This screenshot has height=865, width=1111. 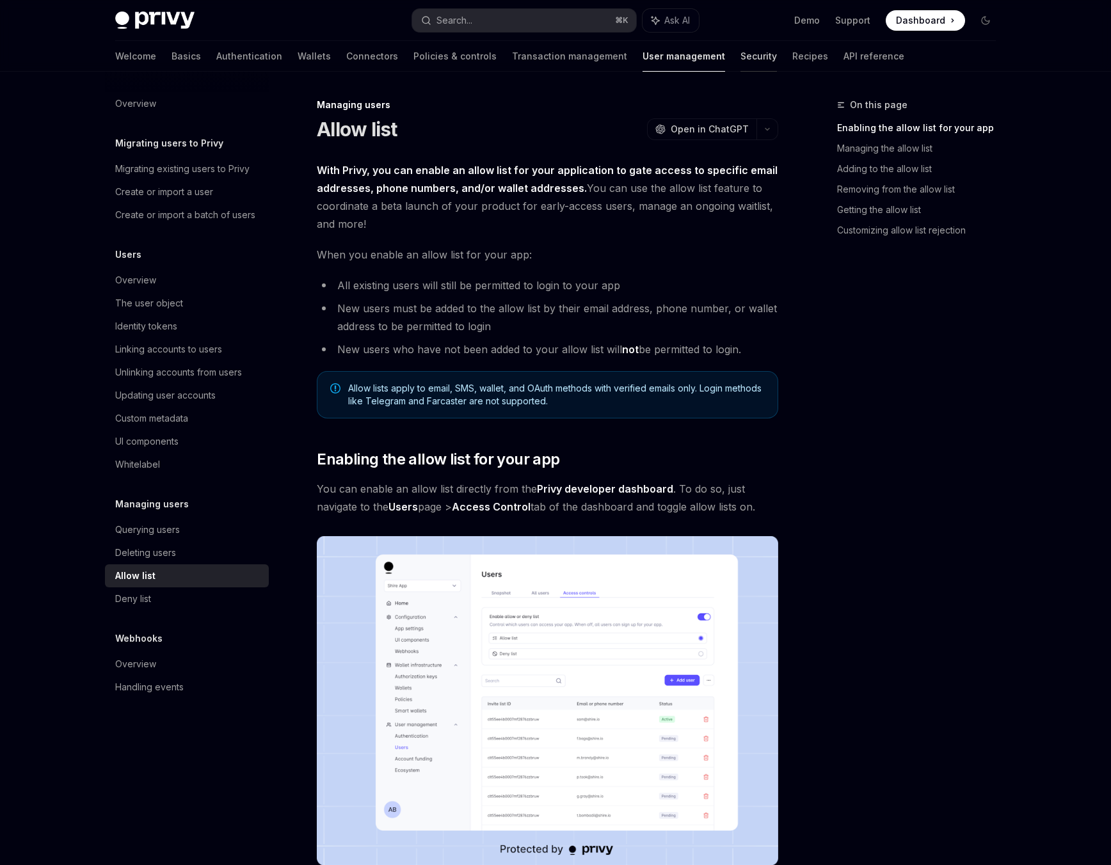 What do you see at coordinates (187, 465) in the screenshot?
I see `a: Whitelabel` at bounding box center [187, 465].